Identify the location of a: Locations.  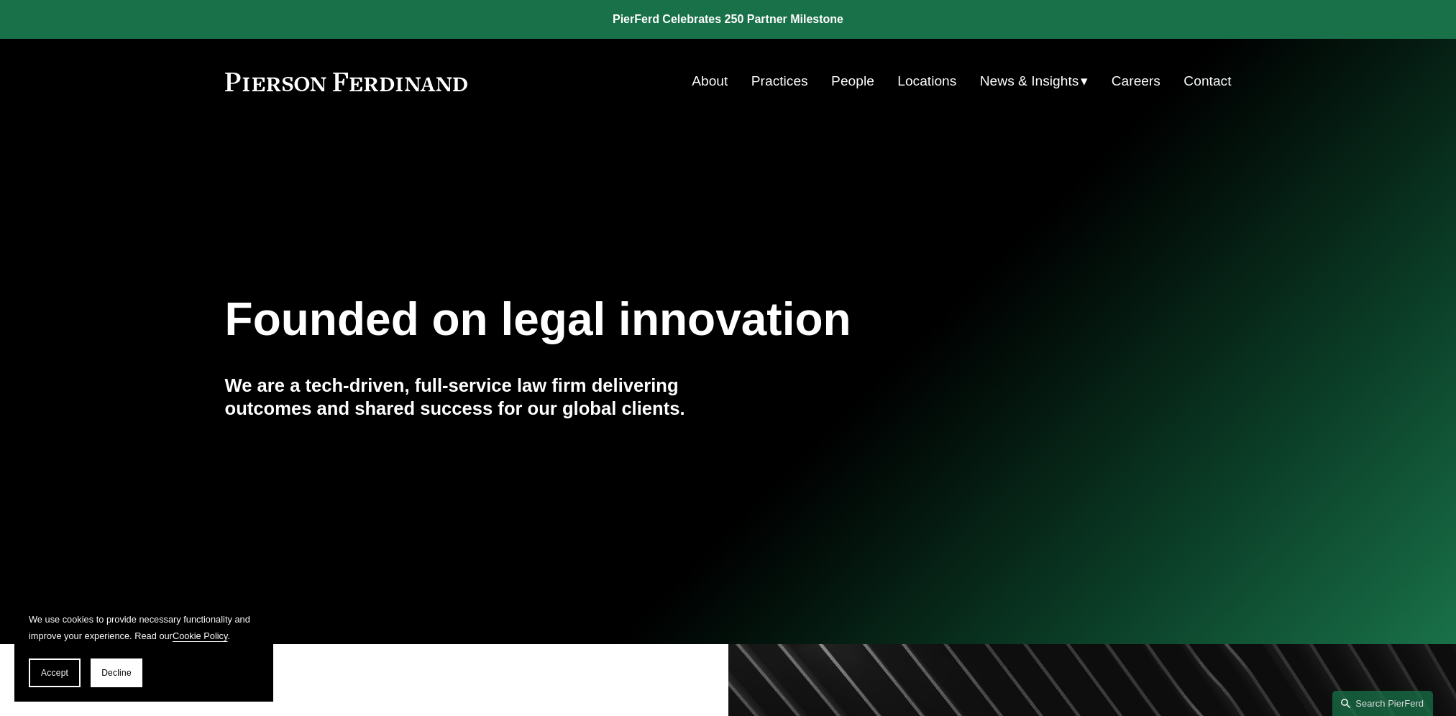
(927, 81).